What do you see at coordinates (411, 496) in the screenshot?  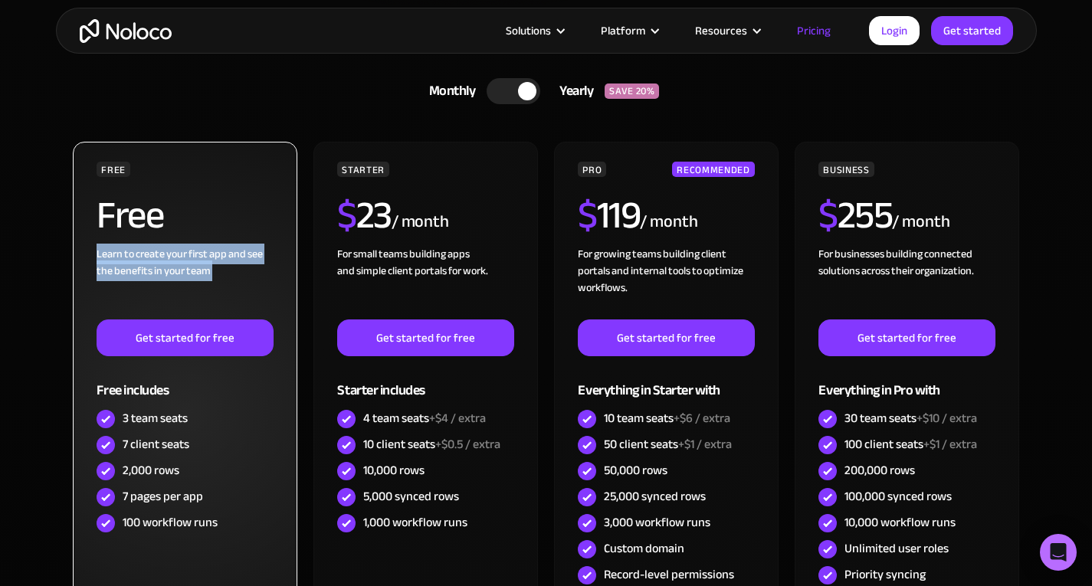 I see `div: 5,000 synced rows` at bounding box center [411, 496].